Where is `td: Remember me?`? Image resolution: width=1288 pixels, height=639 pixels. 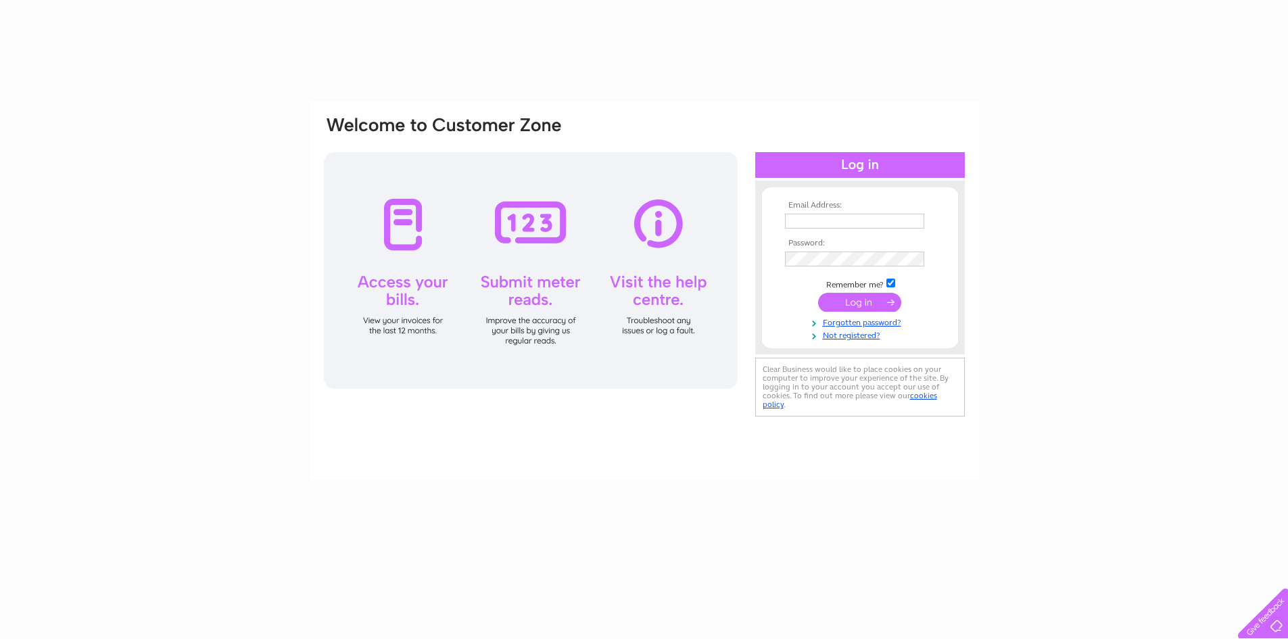
td: Remember me? is located at coordinates (860, 283).